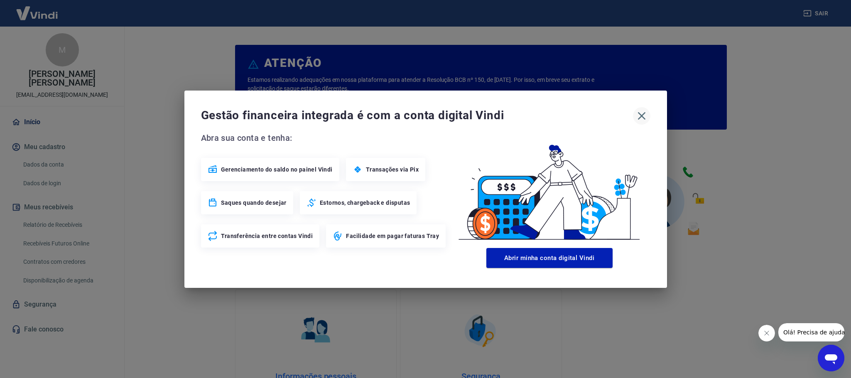 This screenshot has height=378, width=851. What do you see at coordinates (417, 115) in the screenshot?
I see `span: Gestão financeira integrada é com a conta digital Vindi` at bounding box center [417, 115].